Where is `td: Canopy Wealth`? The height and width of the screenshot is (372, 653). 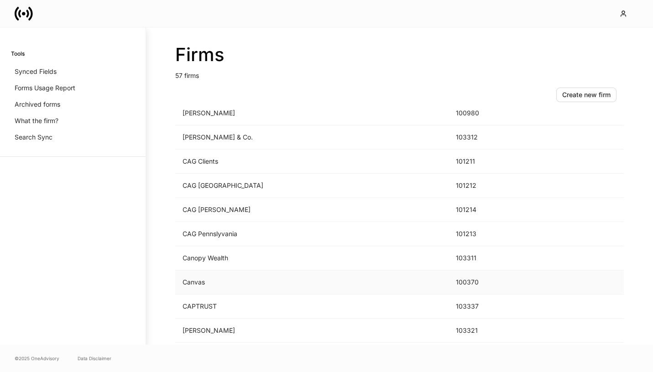
td: Canopy Wealth is located at coordinates (312, 258).